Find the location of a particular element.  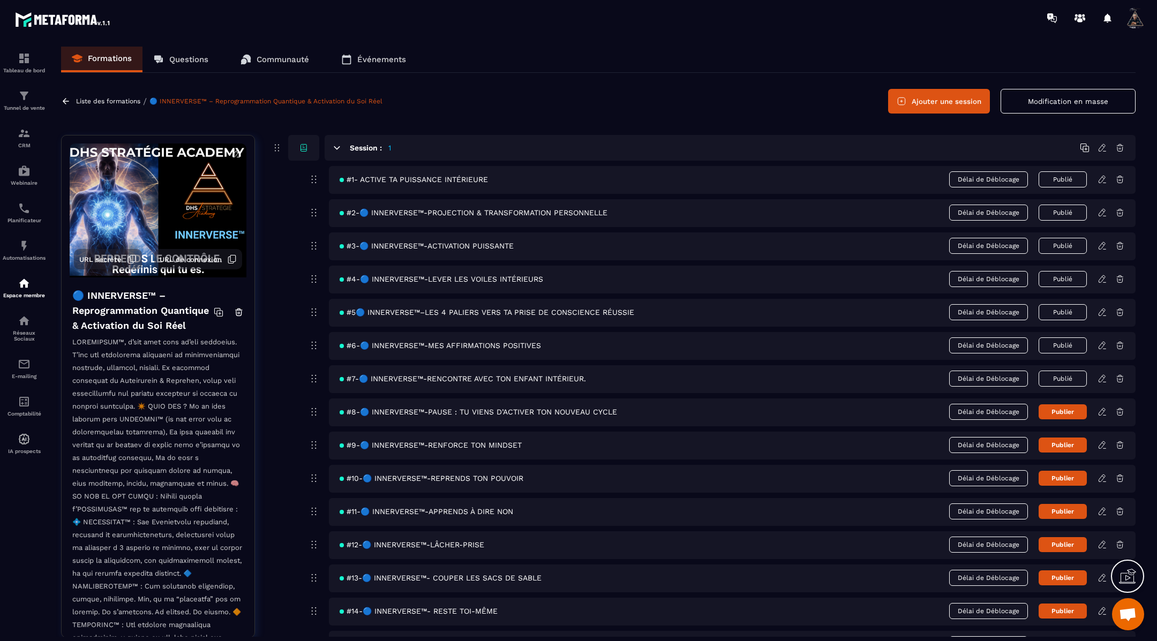

p: Formations is located at coordinates (110, 58).